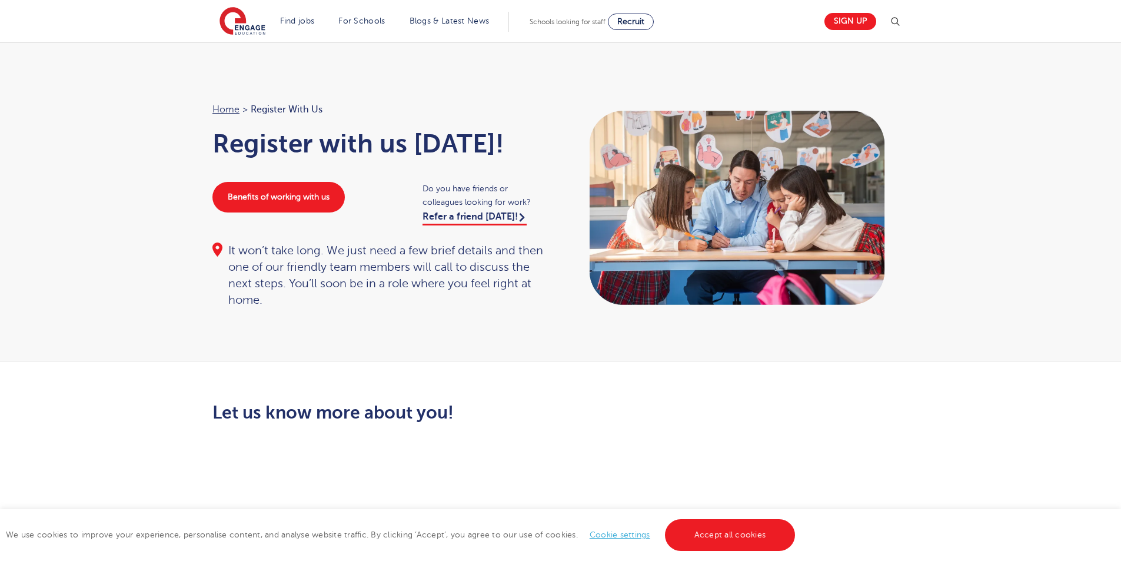 This screenshot has width=1121, height=561. Describe the element at coordinates (850, 21) in the screenshot. I see `a: Sign up` at that location.